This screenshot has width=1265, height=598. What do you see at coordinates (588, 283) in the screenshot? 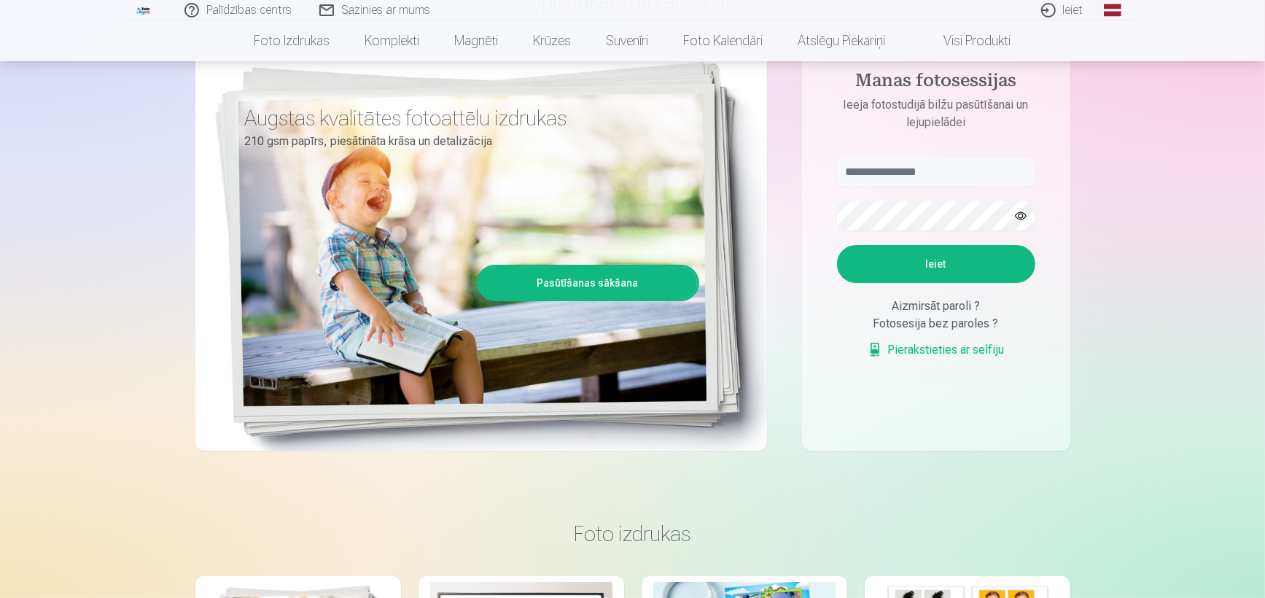
I see `a: Pasūtīšanas sākšana` at bounding box center [588, 283].